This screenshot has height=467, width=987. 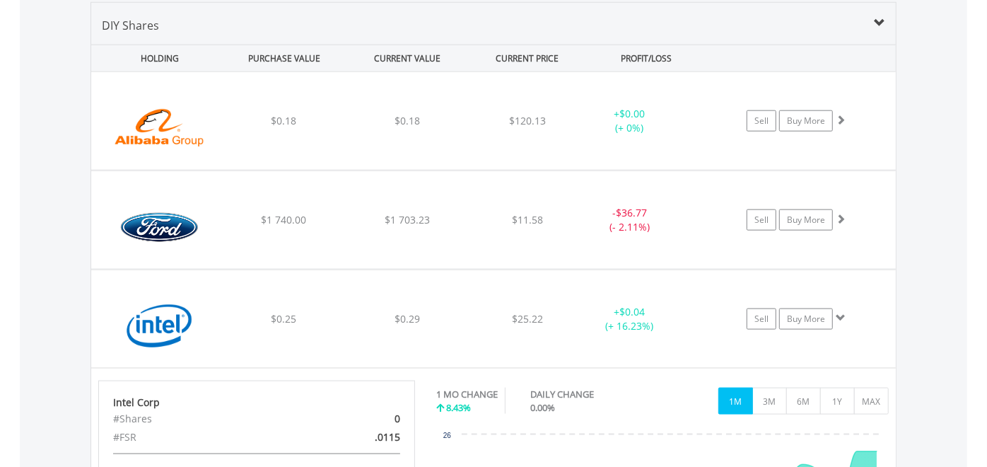 I want to click on span: $25.22, so click(x=528, y=318).